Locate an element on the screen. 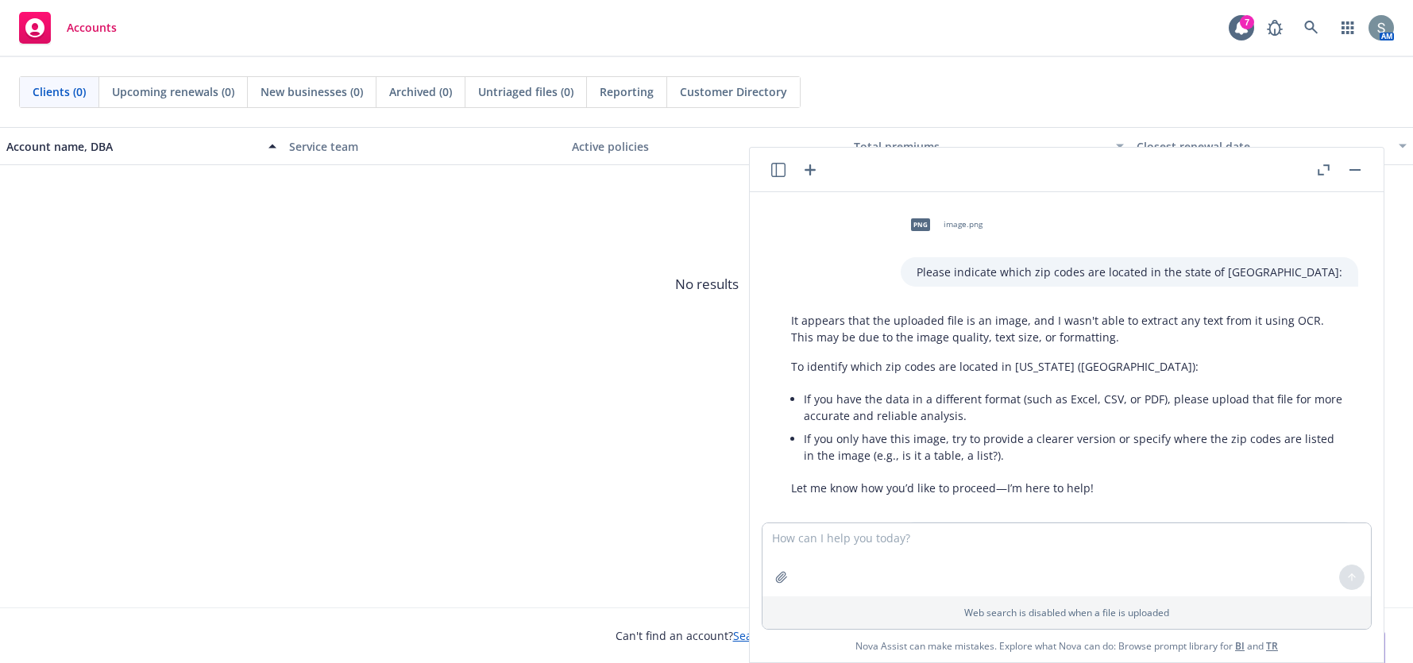 This screenshot has height=663, width=1413. a: Search is located at coordinates (1311, 28).